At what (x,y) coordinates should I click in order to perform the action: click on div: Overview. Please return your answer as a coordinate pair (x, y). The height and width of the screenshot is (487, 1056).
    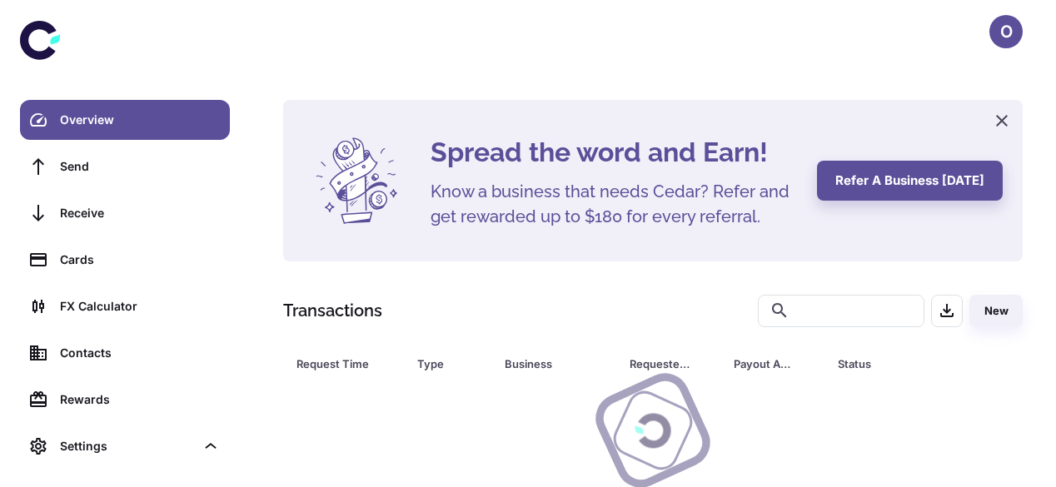
    Looking at the image, I should click on (140, 120).